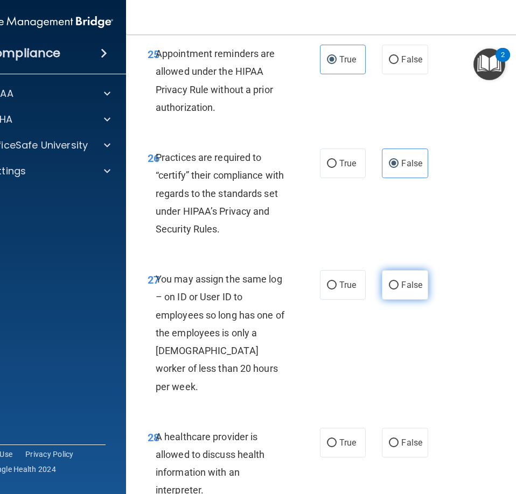  Describe the element at coordinates (153, 54) in the screenshot. I see `span: 25` at that location.